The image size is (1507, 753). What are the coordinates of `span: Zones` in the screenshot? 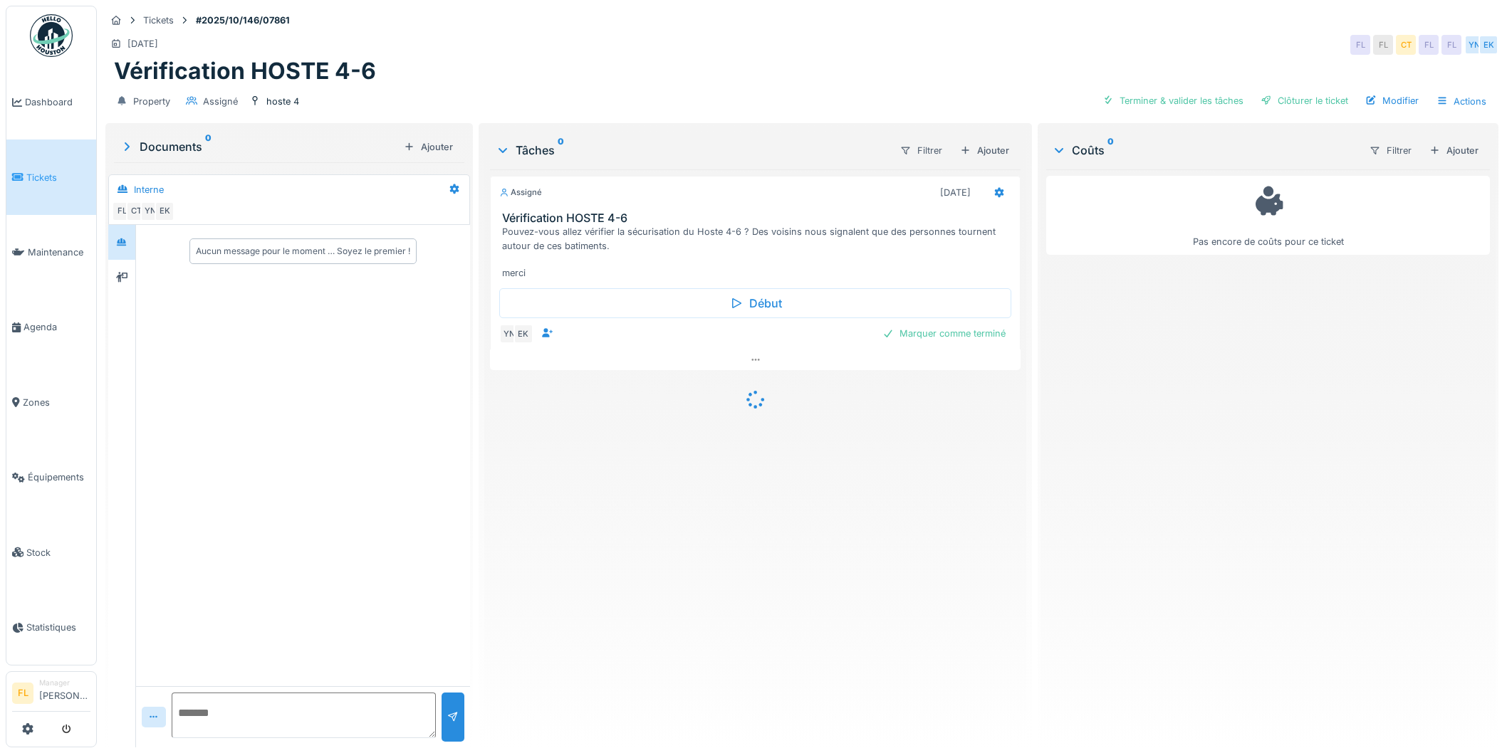 It's located at (56, 402).